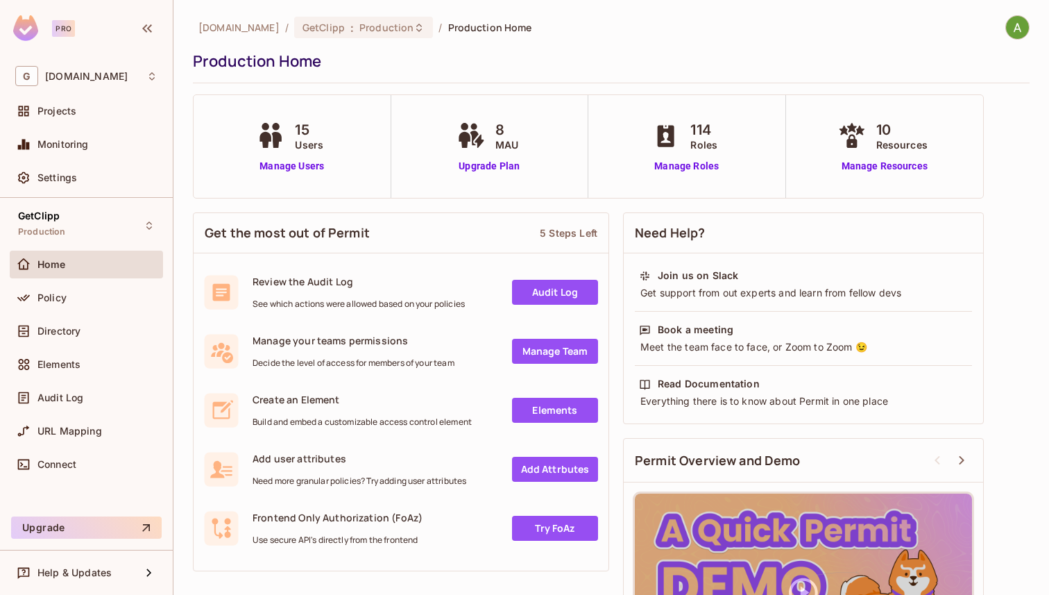 This screenshot has width=1049, height=595. I want to click on span: Audit Log, so click(60, 398).